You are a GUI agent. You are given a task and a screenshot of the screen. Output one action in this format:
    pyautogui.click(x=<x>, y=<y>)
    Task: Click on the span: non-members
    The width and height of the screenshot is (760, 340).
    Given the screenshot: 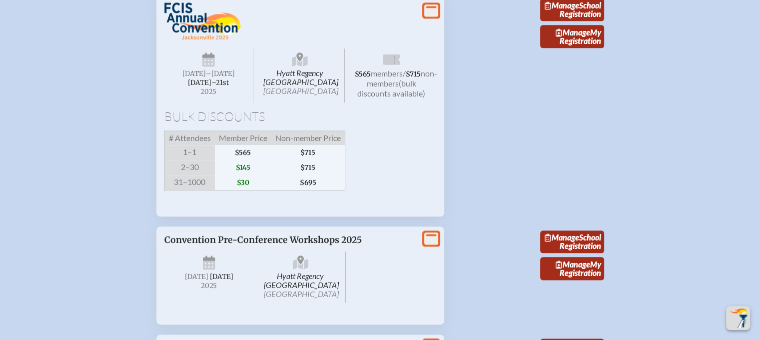 What is the action you would take?
    pyautogui.click(x=402, y=78)
    